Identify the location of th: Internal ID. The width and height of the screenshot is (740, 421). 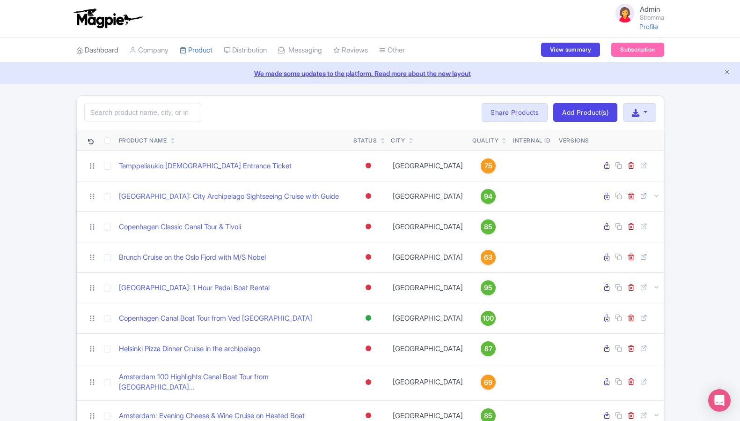
(532, 140).